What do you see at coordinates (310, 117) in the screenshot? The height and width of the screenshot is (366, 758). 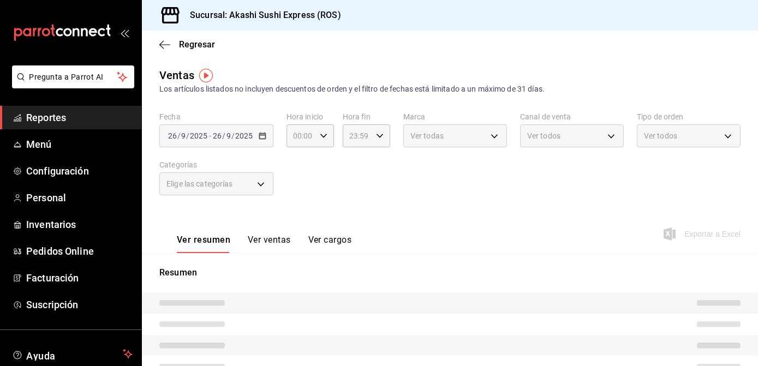 I see `label: Hora inicio` at bounding box center [310, 117].